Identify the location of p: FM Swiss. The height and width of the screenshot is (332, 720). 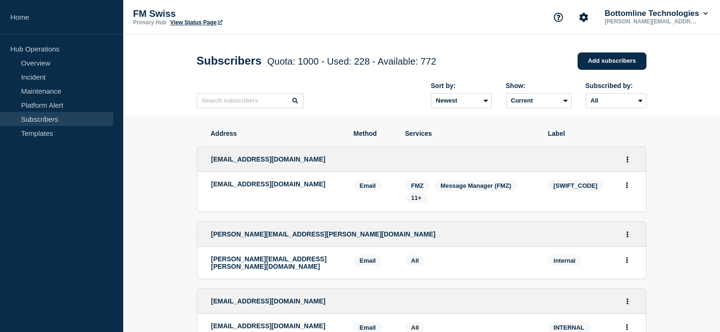
(227, 14).